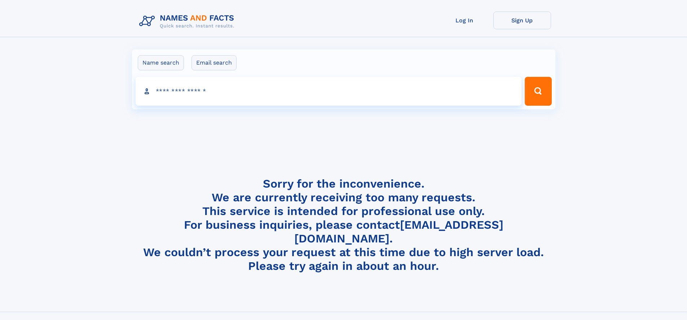 Image resolution: width=687 pixels, height=320 pixels. I want to click on label: Email search, so click(214, 63).